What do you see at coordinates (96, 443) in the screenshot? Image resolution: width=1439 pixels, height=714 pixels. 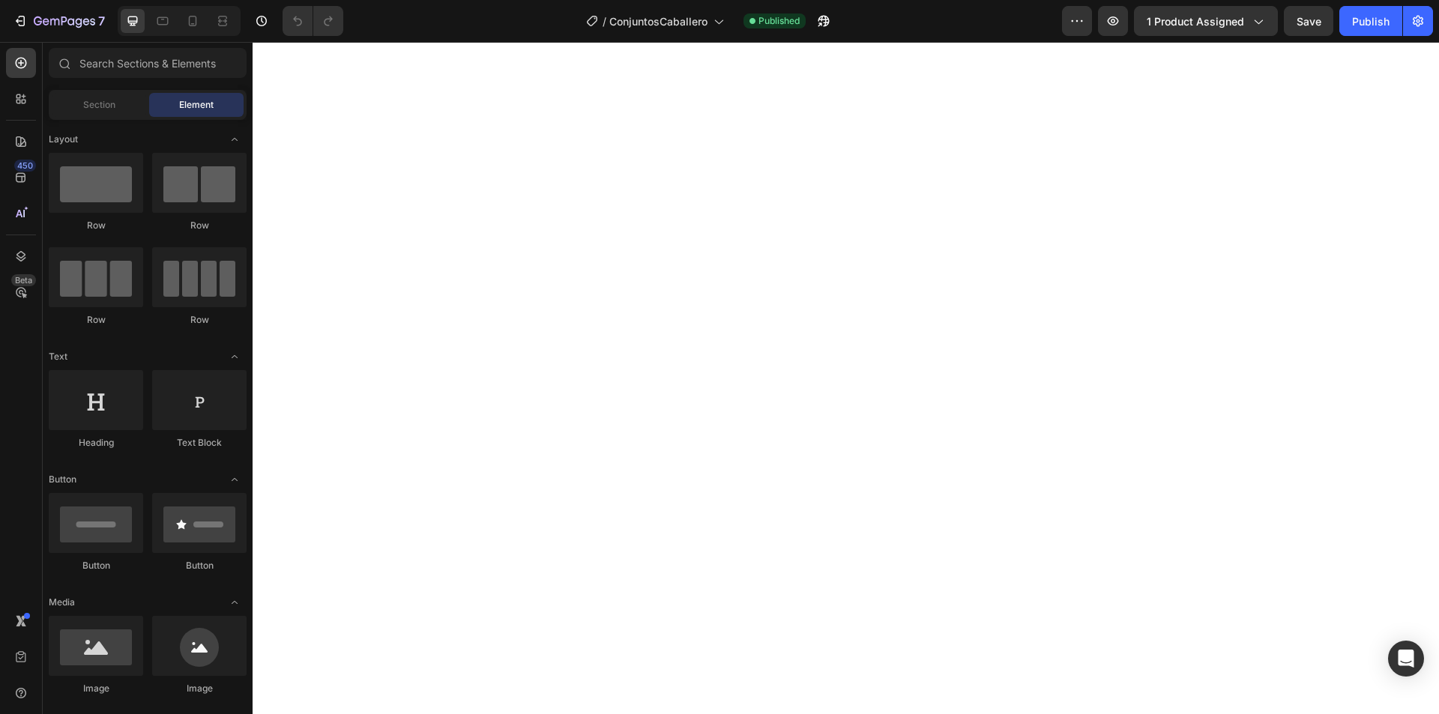 I see `div: Heading` at bounding box center [96, 443].